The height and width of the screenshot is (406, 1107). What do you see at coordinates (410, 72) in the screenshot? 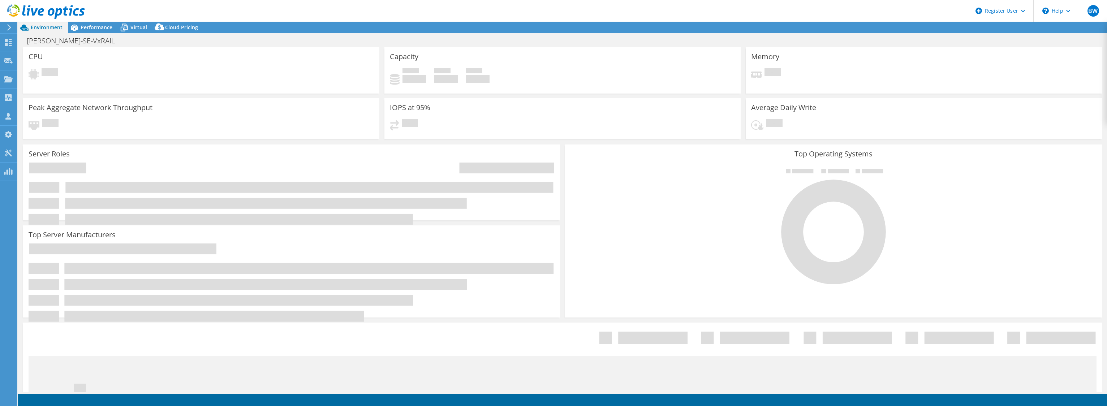
I see `span: Used` at bounding box center [410, 72].